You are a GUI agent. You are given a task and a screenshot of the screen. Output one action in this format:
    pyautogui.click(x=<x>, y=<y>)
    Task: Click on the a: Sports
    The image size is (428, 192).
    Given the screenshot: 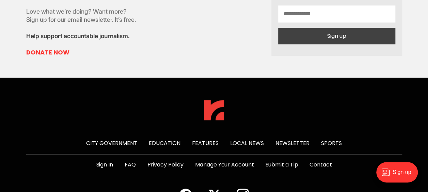 What is the action you would take?
    pyautogui.click(x=332, y=143)
    